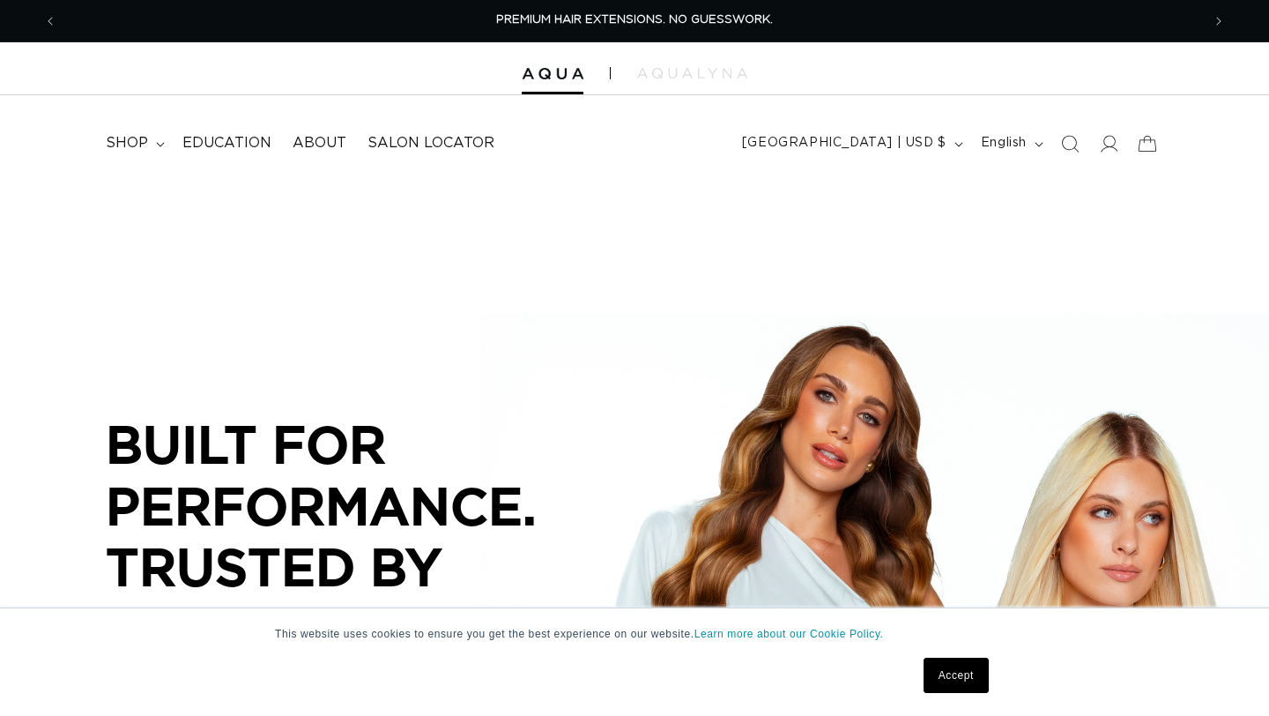  What do you see at coordinates (635, 19) in the screenshot?
I see `span: PREMIUM HAIR EXTENSIONS. NO GUESSWORK.` at bounding box center [635, 19].